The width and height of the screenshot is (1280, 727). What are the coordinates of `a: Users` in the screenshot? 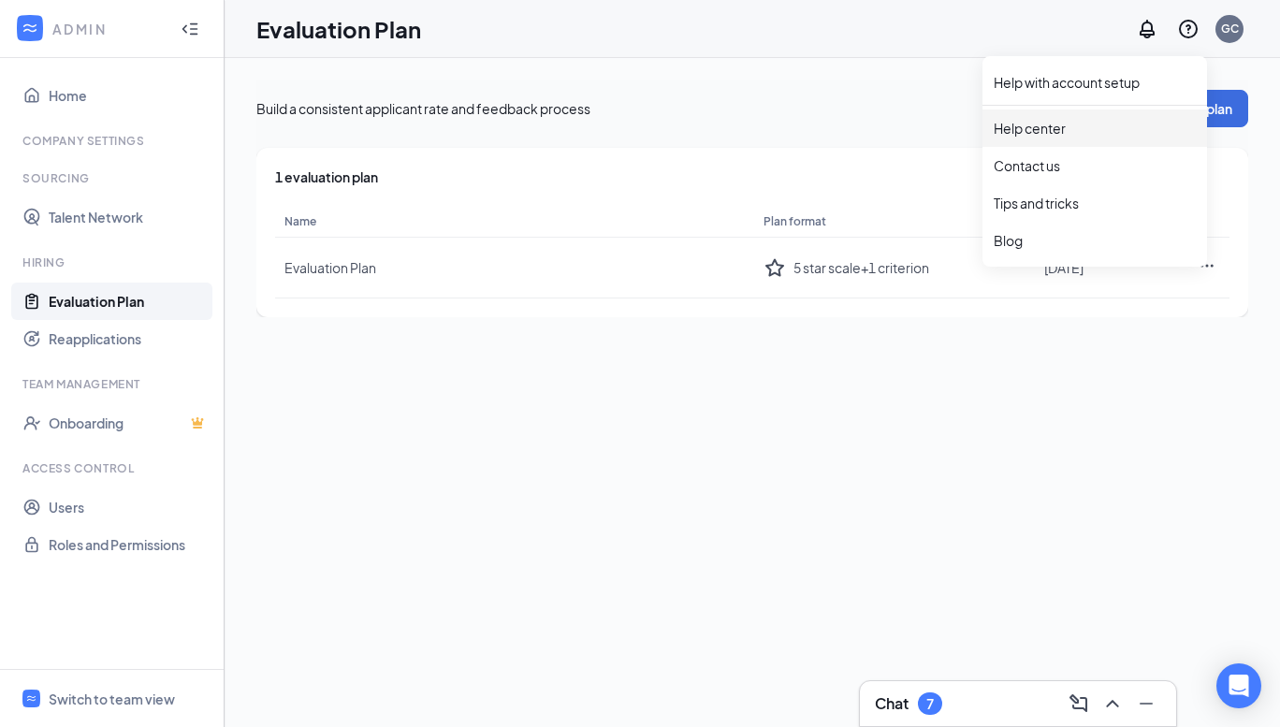 It's located at (128, 507).